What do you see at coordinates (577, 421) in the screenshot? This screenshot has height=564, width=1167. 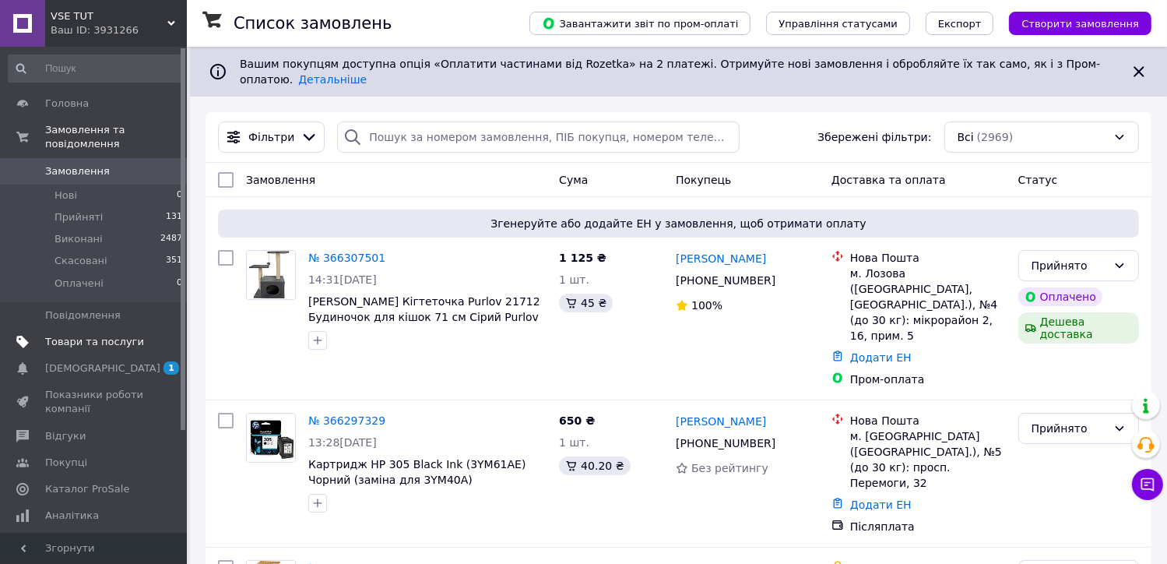 I see `span: 650 ₴` at bounding box center [577, 421].